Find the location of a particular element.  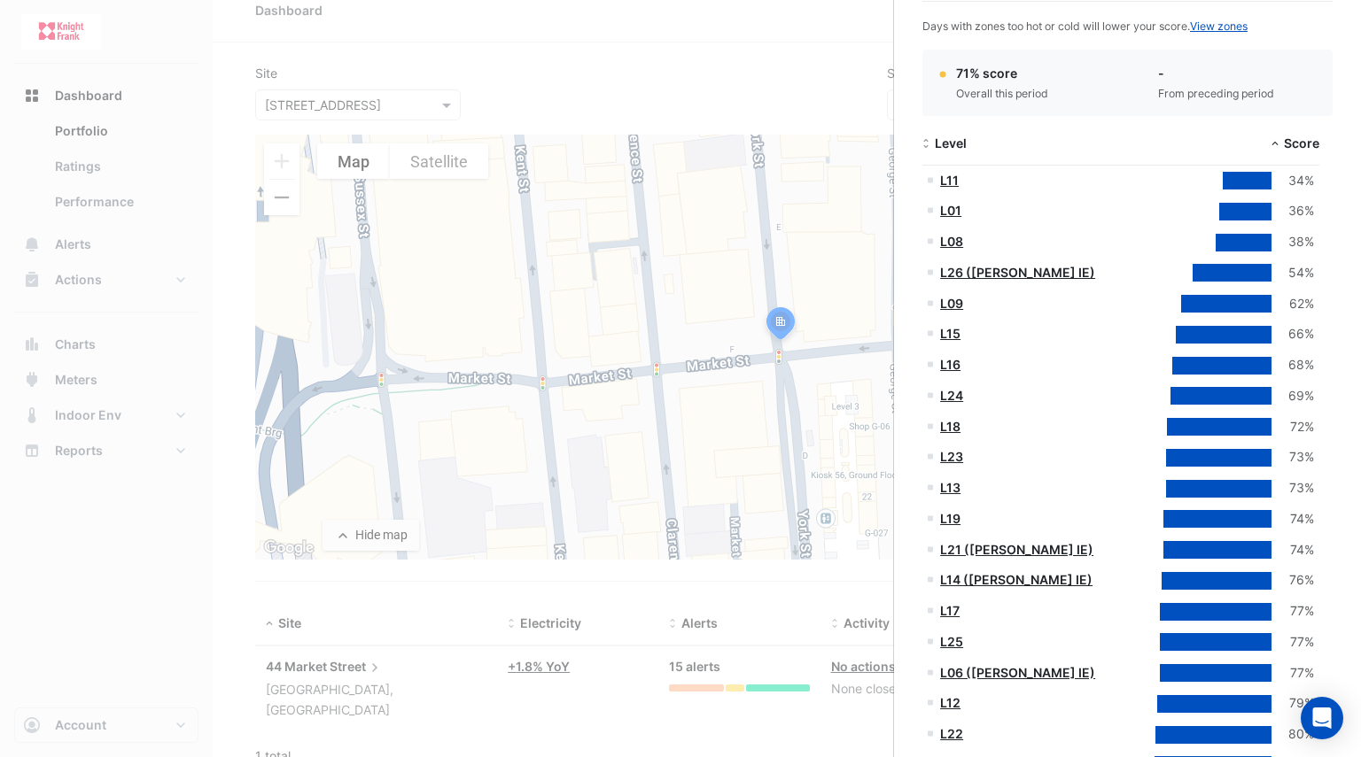

a: L17 is located at coordinates (950, 610).